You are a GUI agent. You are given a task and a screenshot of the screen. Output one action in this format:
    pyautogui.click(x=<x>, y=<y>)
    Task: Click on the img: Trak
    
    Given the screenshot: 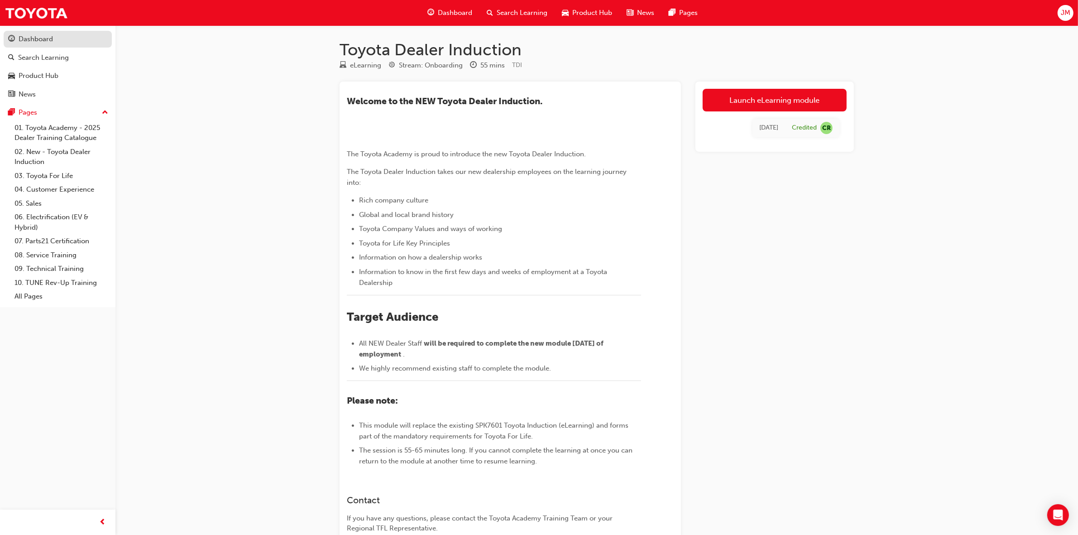 What is the action you would take?
    pyautogui.click(x=36, y=13)
    